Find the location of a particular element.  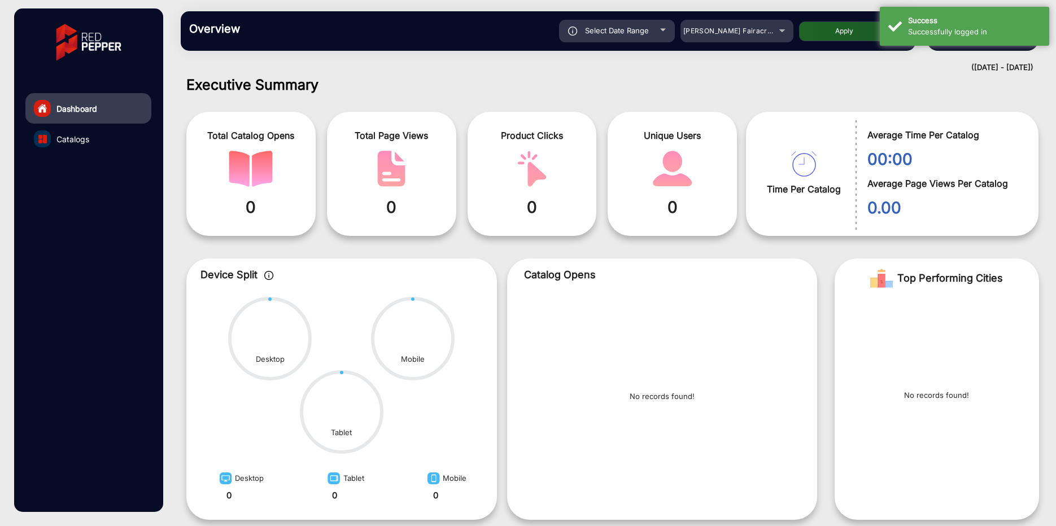

span: Unique Users is located at coordinates (672, 136).